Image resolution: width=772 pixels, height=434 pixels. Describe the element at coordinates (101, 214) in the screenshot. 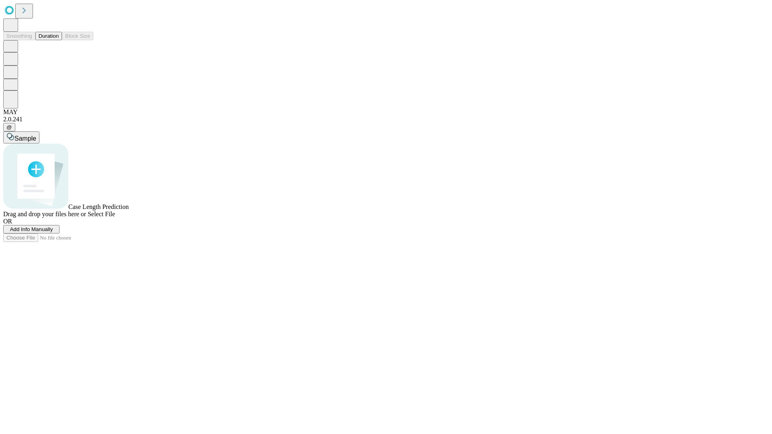

I see `span: Select File` at that location.